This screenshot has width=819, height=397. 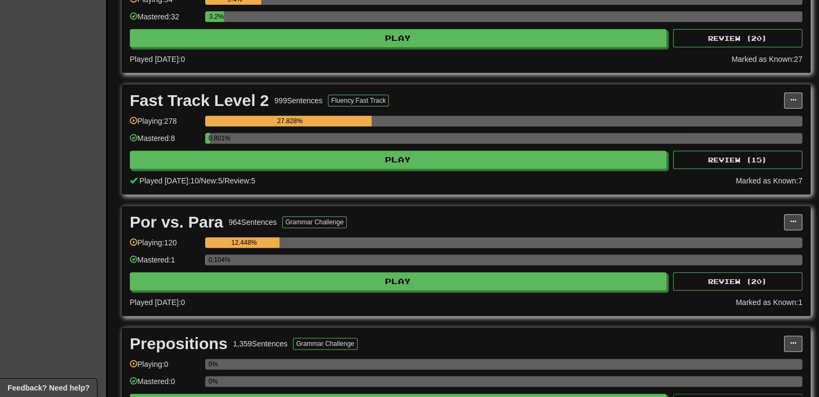 What do you see at coordinates (240, 181) in the screenshot?
I see `span: Review: 5` at bounding box center [240, 181].